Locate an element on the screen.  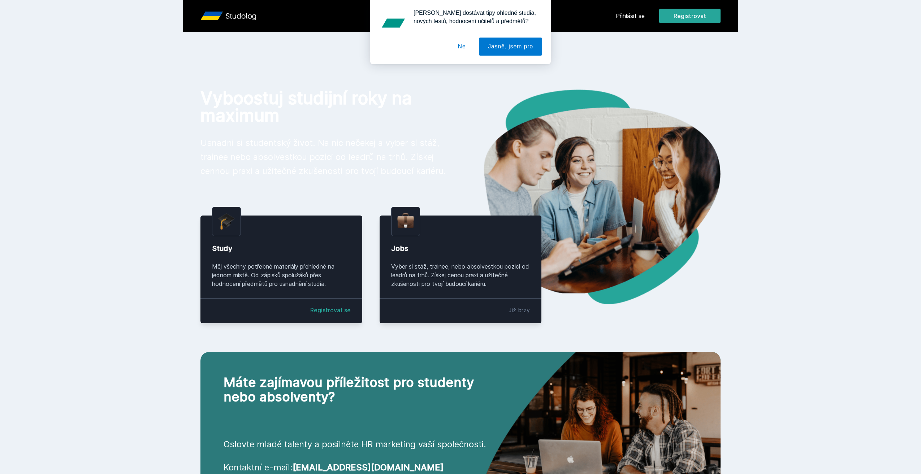
div: Již brzy is located at coordinates (519, 310).